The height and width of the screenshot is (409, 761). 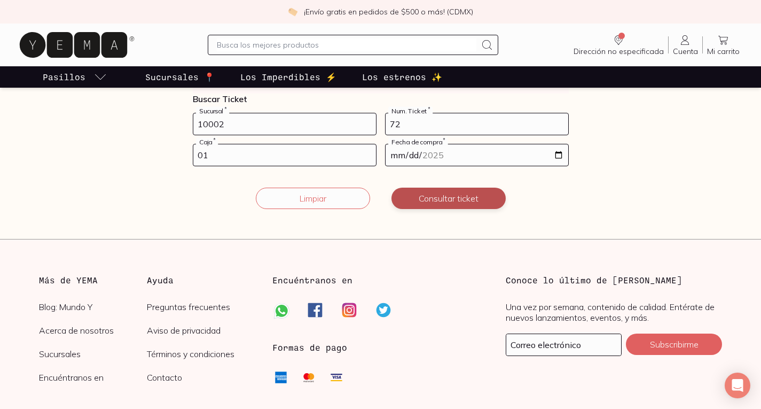 I want to click on label: Fecha de compra, so click(x=418, y=142).